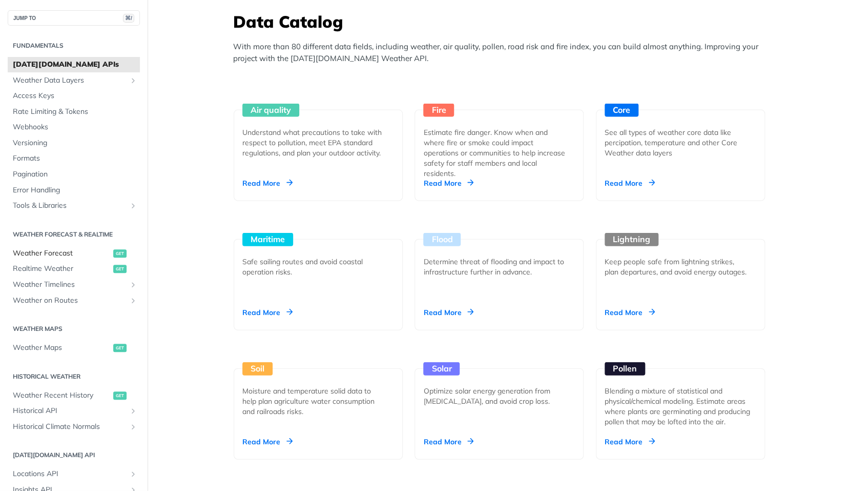  Describe the element at coordinates (625, 369) in the screenshot. I see `div: Pollen` at that location.